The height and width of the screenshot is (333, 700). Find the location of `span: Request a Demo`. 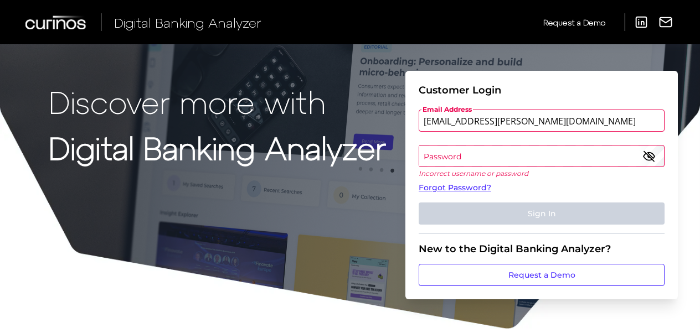

span: Request a Demo is located at coordinates (574, 22).